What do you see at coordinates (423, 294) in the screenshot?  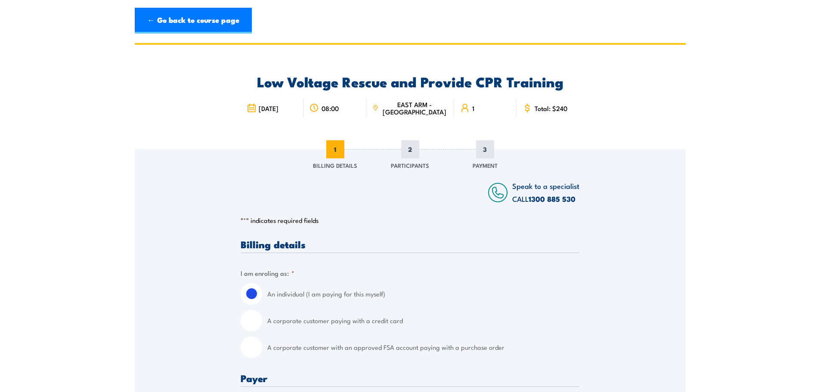 I see `label: An individual (I am paying for this myself)` at bounding box center [423, 294].